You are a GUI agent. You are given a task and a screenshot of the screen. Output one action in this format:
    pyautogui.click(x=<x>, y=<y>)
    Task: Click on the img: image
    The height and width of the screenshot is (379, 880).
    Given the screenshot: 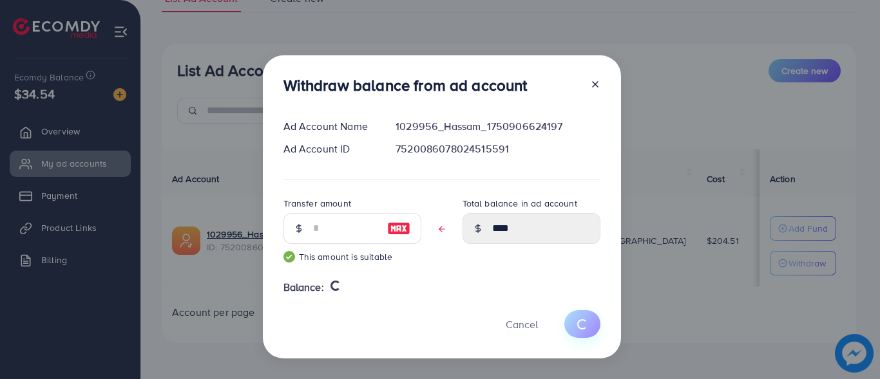 What is the action you would take?
    pyautogui.click(x=399, y=229)
    